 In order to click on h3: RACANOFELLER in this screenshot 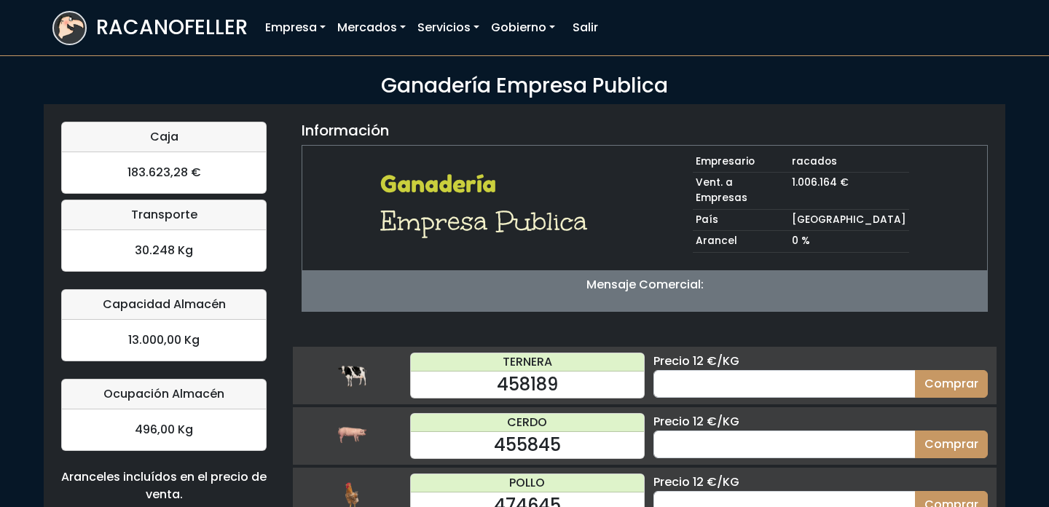, I will do `click(172, 28)`.